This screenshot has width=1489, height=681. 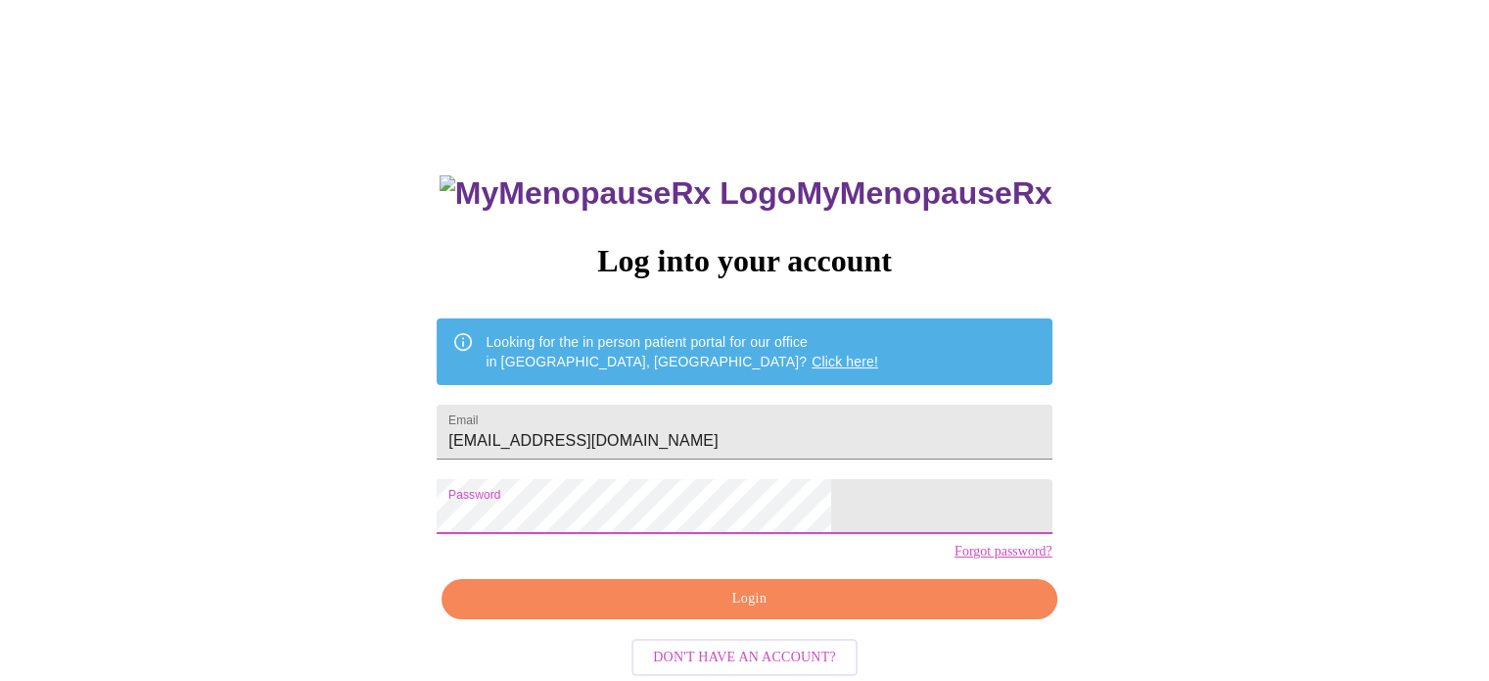 What do you see at coordinates (749, 598) in the screenshot?
I see `button: Login` at bounding box center [749, 598].